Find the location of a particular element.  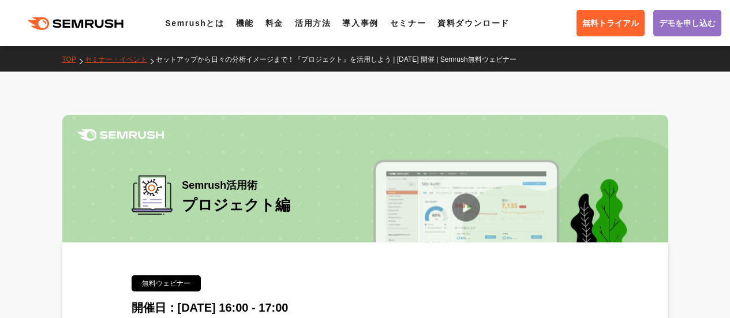

div: 無料ウェビナー is located at coordinates (166, 283).